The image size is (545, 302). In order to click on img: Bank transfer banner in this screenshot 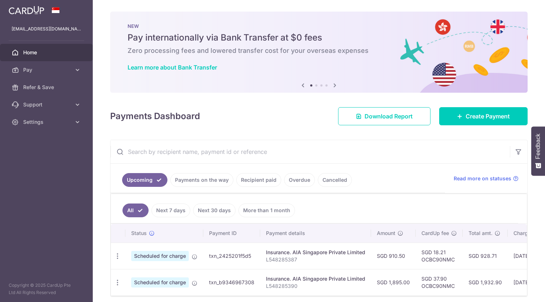, I will do `click(319, 52)`.